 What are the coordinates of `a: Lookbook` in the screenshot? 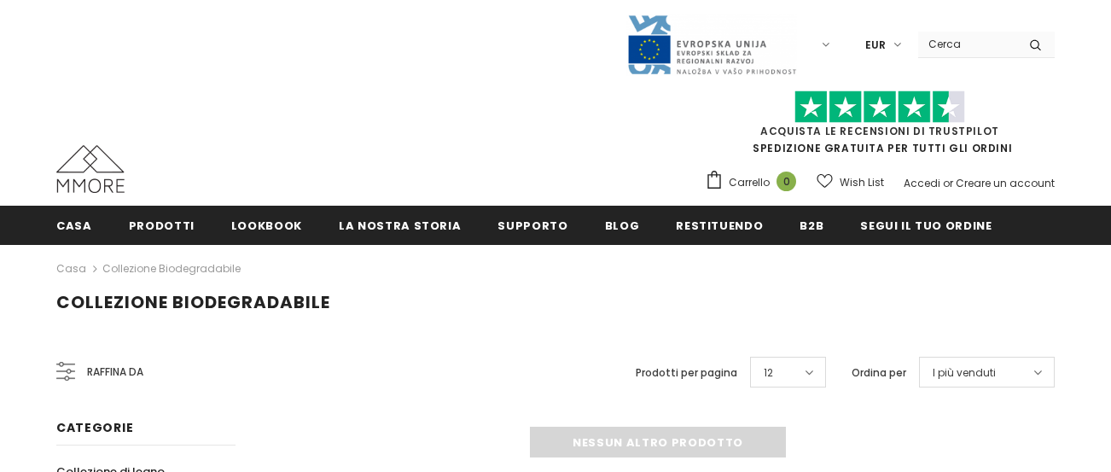 It's located at (266, 224).